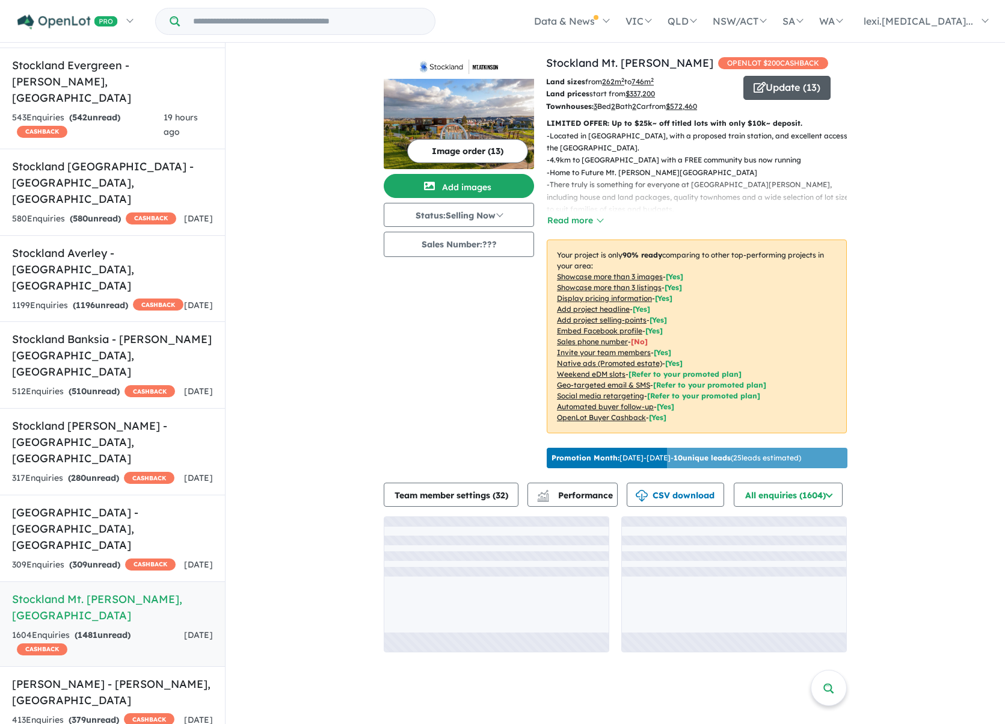  What do you see at coordinates (467, 151) in the screenshot?
I see `button: Image order (13)` at bounding box center [467, 151].